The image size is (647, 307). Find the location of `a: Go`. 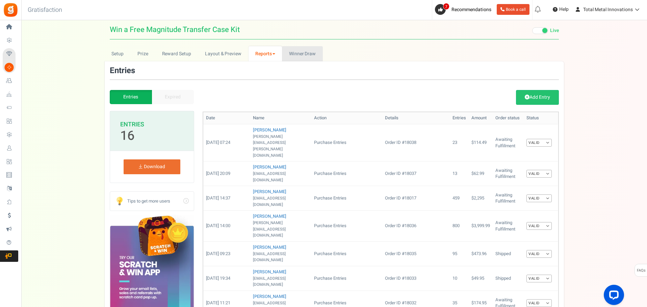

a: Go is located at coordinates (152, 201).